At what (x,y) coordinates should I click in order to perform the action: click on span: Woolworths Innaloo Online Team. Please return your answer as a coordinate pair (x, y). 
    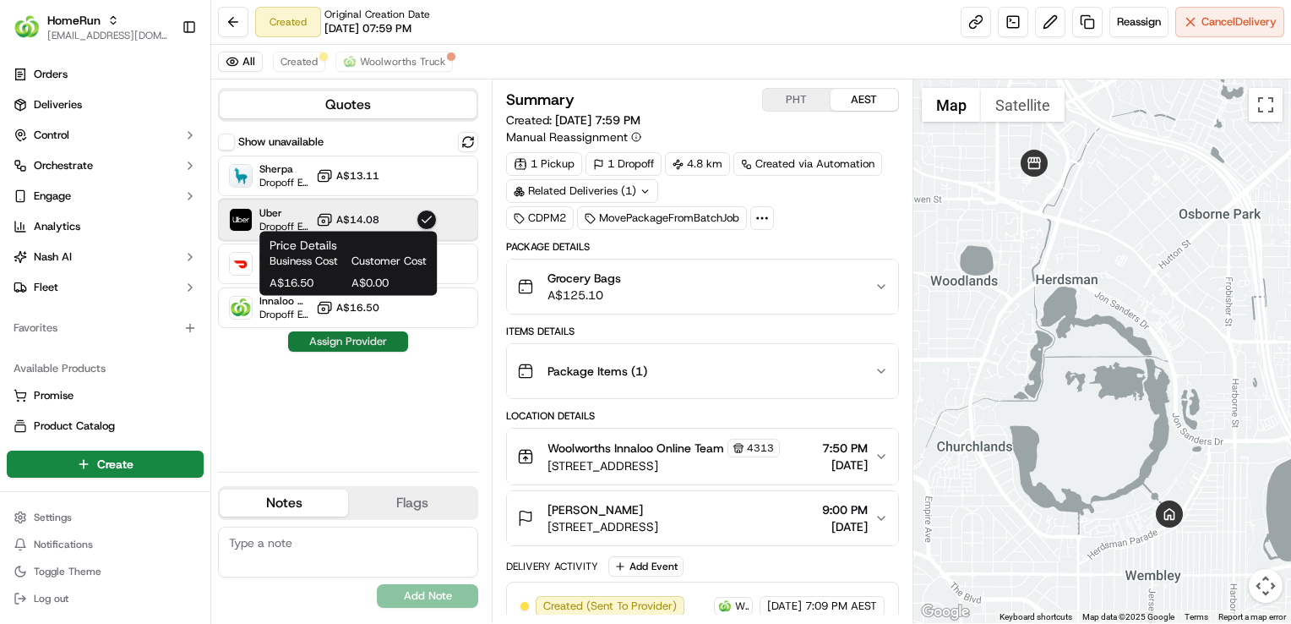
    Looking at the image, I should click on (635, 448).